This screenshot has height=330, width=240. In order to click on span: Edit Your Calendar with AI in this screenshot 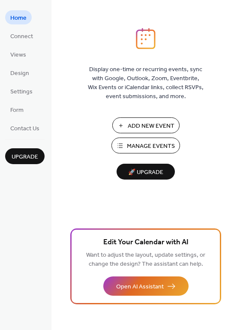, I will do `click(146, 242)`.